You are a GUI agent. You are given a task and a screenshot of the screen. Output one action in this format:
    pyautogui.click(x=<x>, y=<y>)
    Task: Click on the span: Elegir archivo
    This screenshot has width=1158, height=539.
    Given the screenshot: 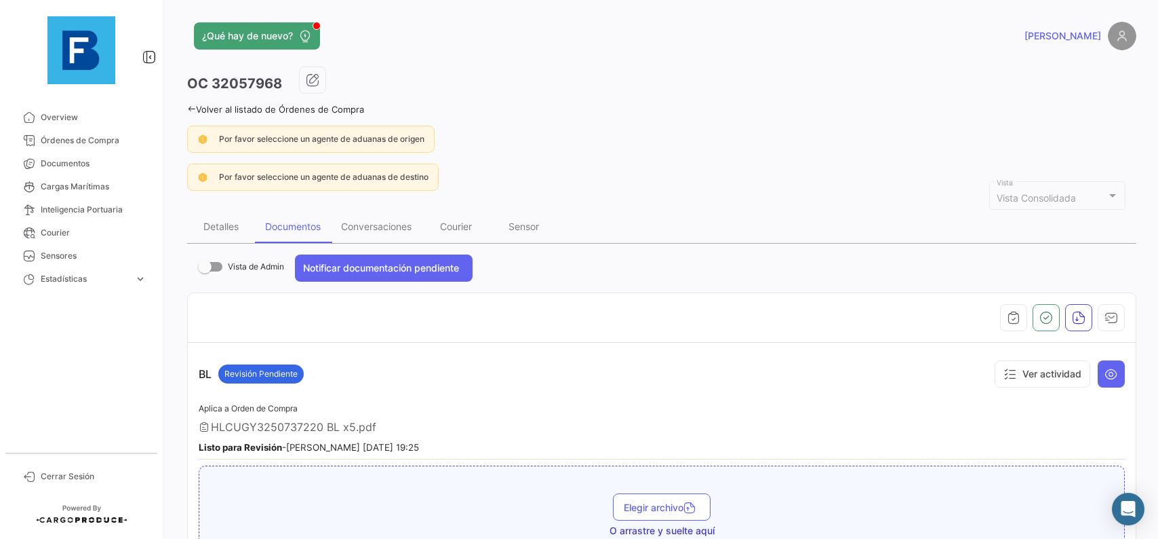 What is the action you would take?
    pyautogui.click(x=662, y=507)
    